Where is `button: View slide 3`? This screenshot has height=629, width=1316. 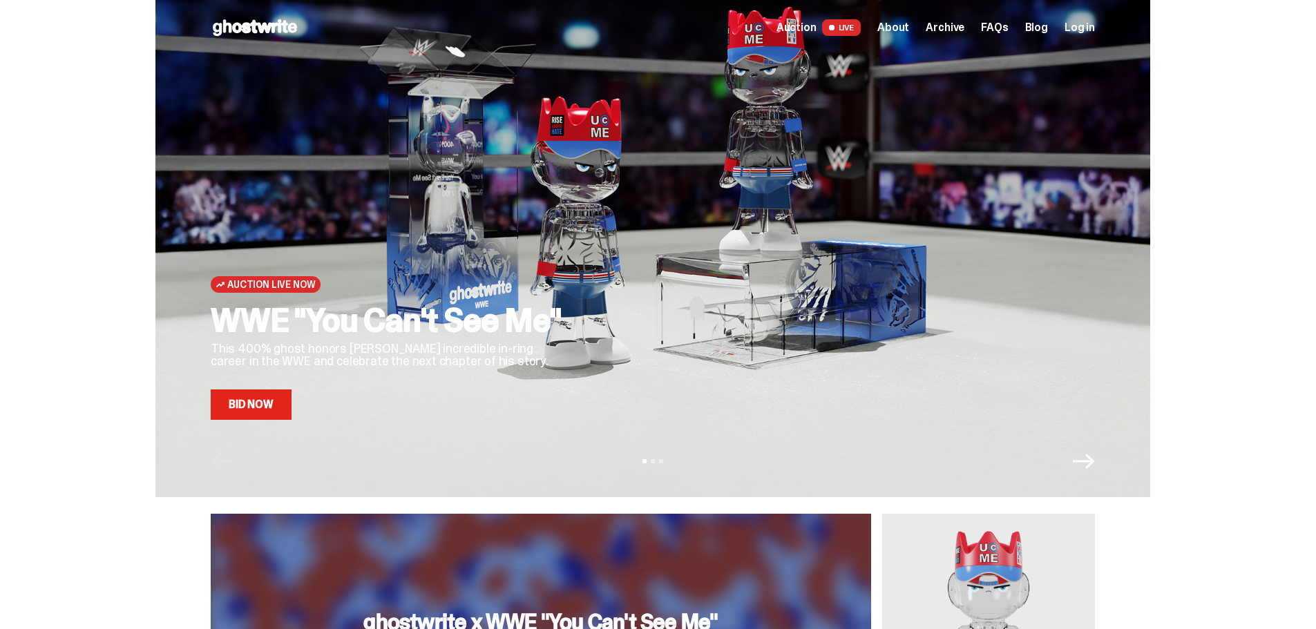
button: View slide 3 is located at coordinates (661, 461).